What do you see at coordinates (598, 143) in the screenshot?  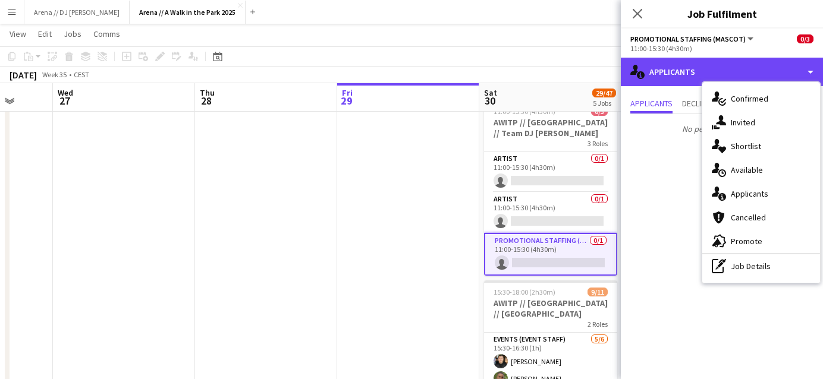 I see `span: 3 Roles` at bounding box center [598, 143].